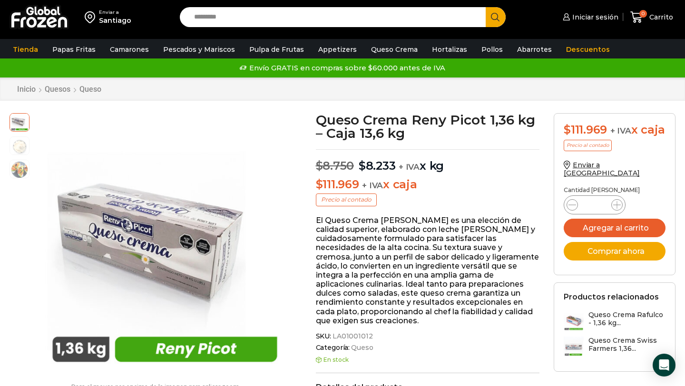  I want to click on h3: Queso Crema Rafulco - 1,36 kg..., so click(627, 319).